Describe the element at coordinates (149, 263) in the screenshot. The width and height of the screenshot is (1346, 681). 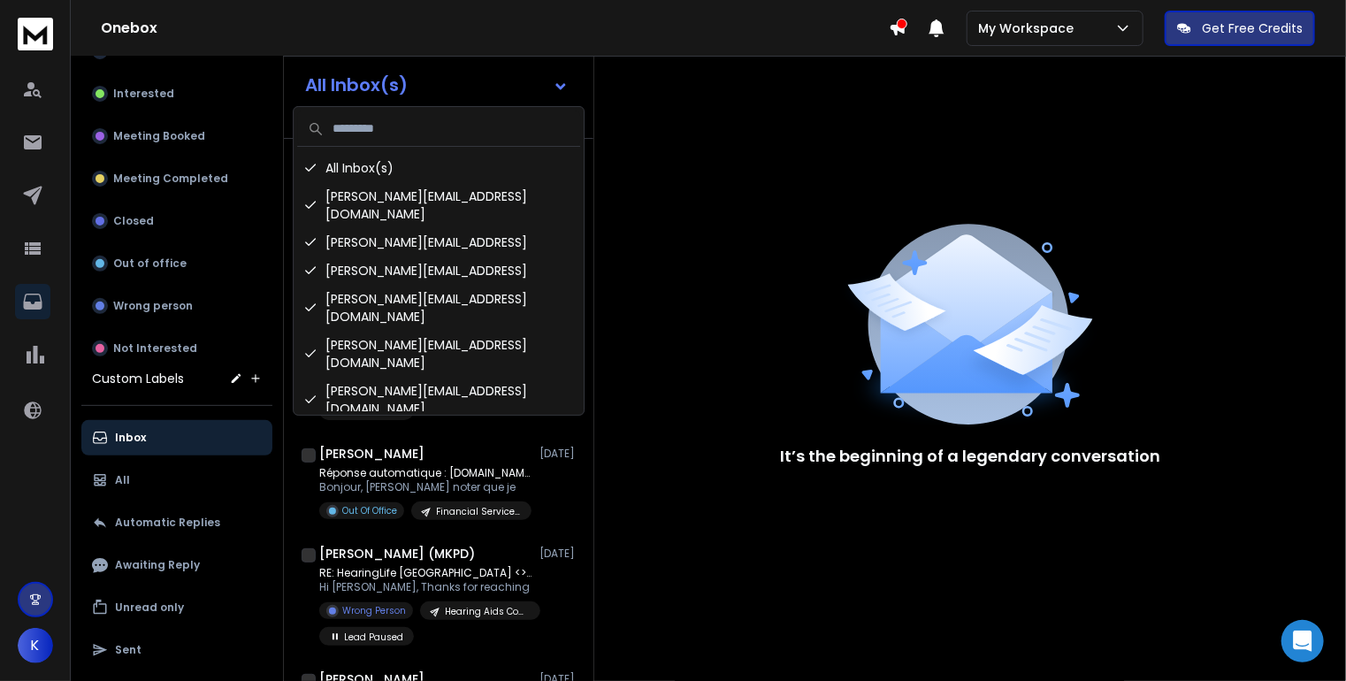
I see `p: Out of office` at that location.